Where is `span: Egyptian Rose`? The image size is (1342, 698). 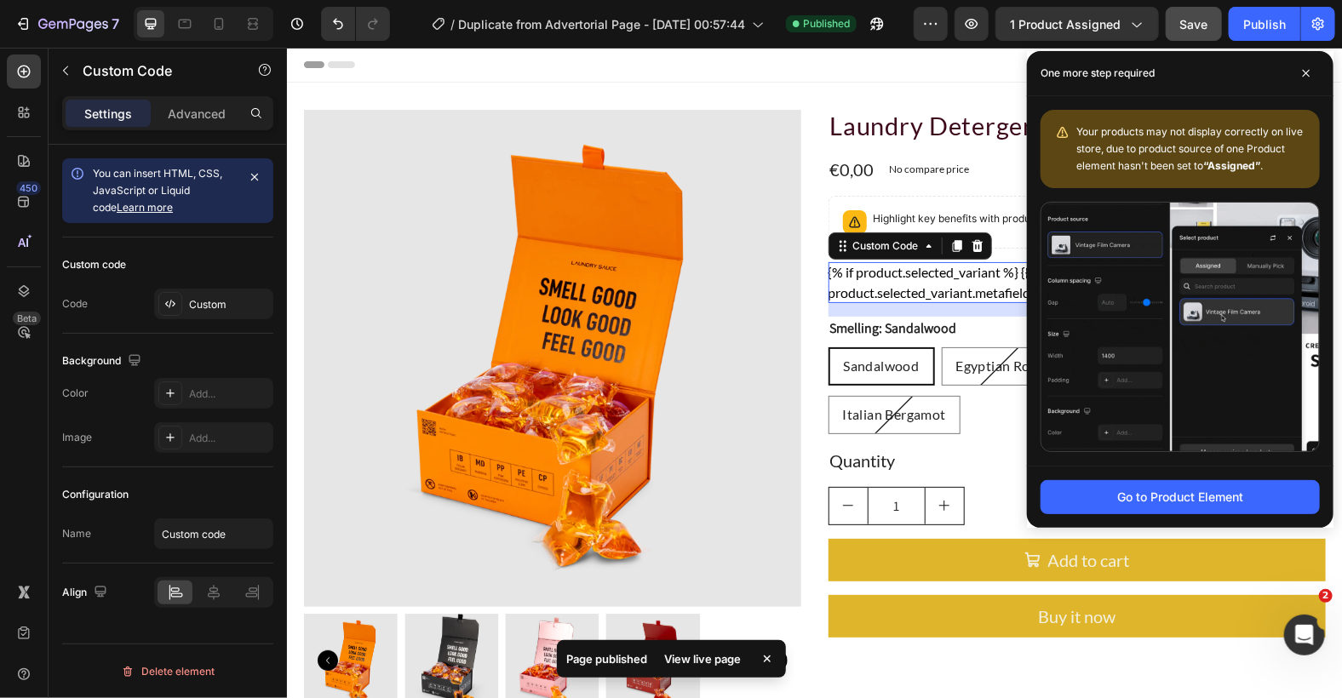
span: Egyptian Rose is located at coordinates (713, 318).